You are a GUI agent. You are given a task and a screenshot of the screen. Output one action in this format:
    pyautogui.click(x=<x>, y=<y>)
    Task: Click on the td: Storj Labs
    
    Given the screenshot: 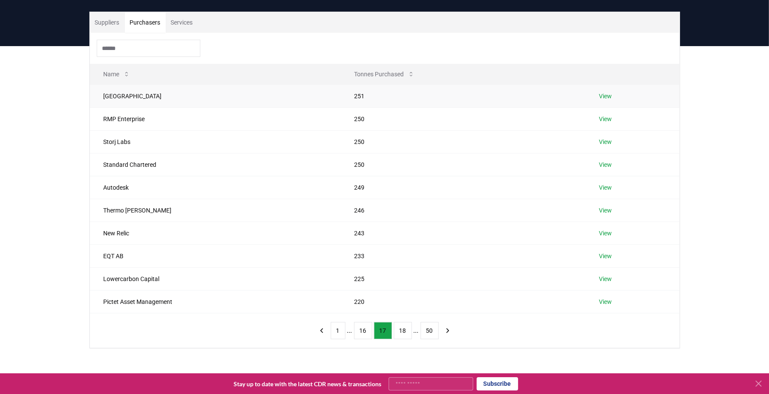 What is the action you would take?
    pyautogui.click(x=215, y=142)
    